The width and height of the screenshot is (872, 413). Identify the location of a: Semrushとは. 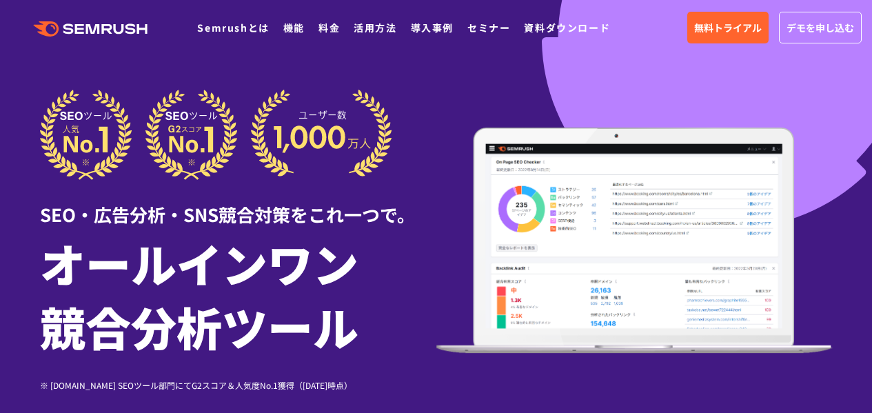
(233, 28).